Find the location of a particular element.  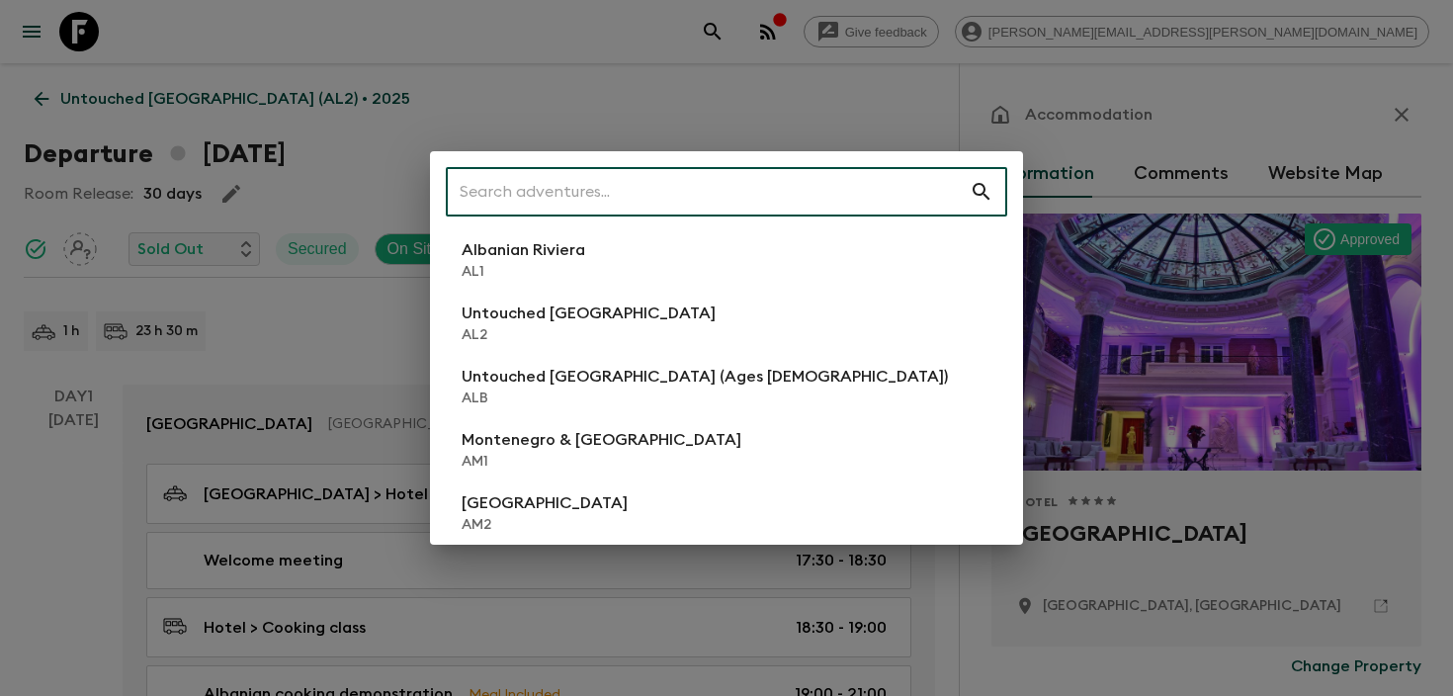

p: Albanian Riviera is located at coordinates (523, 250).